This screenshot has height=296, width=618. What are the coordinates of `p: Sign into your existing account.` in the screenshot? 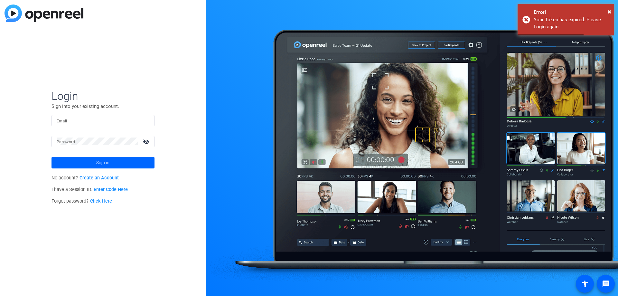 It's located at (103, 106).